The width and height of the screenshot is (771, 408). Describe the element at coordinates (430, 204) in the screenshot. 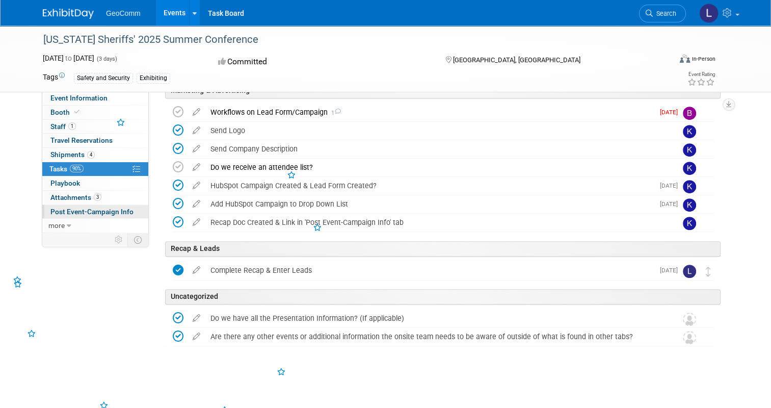

I see `div: Add HubSpot Campaign to Drop Down List` at that location.